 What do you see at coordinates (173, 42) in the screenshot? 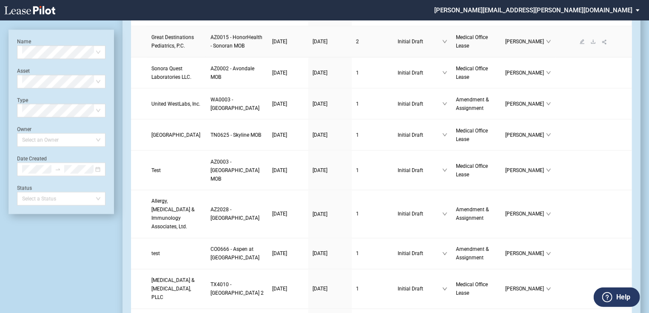
I see `span: Great Destinations Pediatrics, P.C.` at bounding box center [173, 42].